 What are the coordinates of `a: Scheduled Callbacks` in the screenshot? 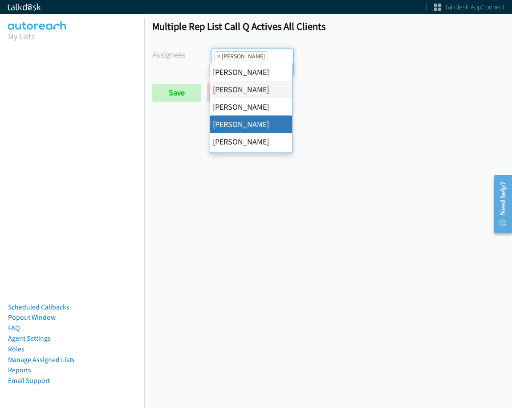 It's located at (39, 307).